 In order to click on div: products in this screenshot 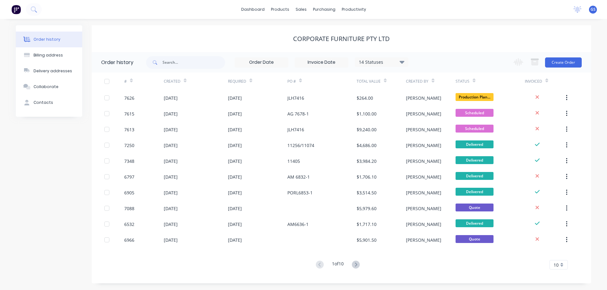, I will do `click(280, 9)`.